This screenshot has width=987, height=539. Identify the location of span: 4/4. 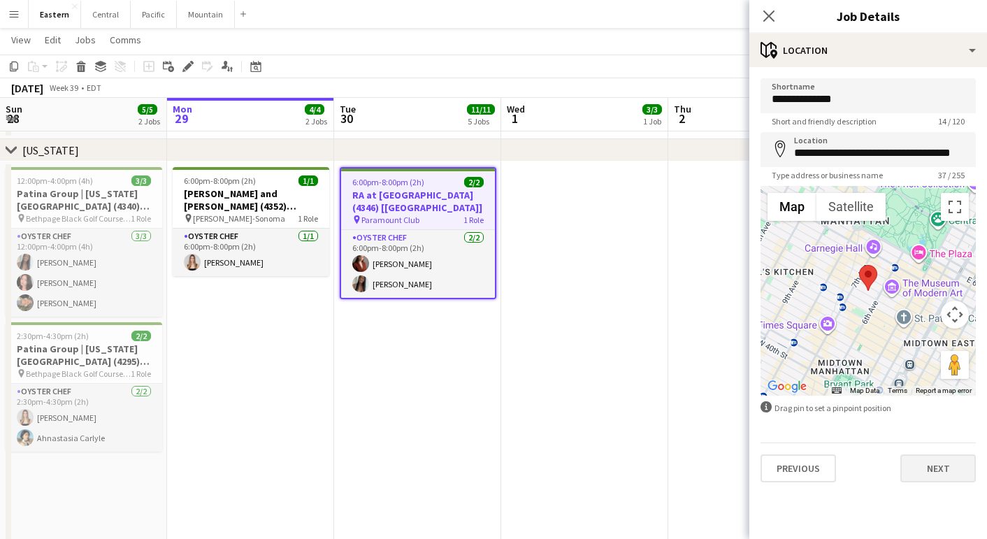
(315, 109).